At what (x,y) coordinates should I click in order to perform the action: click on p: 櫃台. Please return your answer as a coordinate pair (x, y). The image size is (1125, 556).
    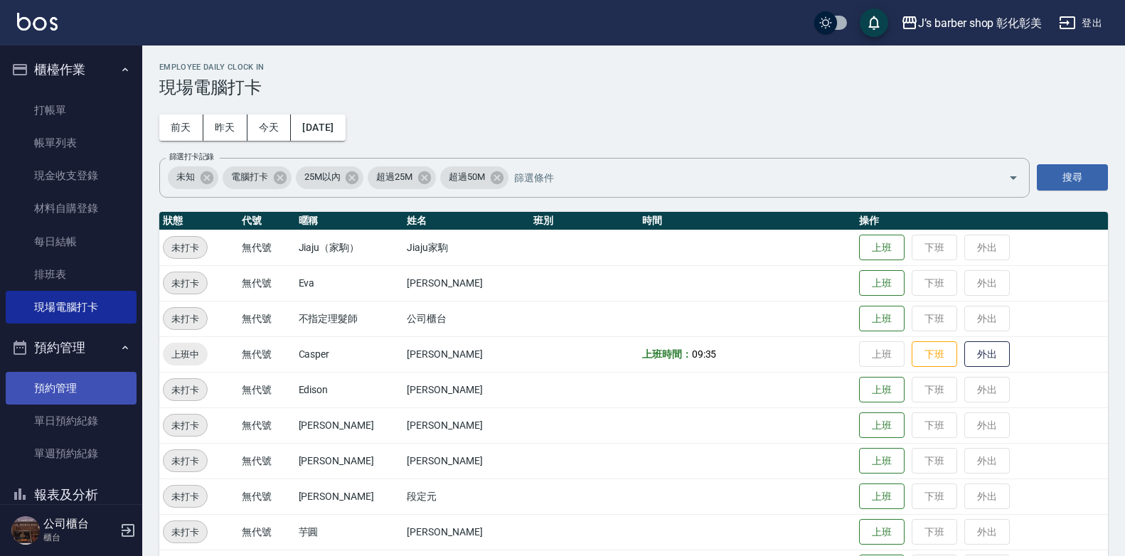
    Looking at the image, I should click on (80, 538).